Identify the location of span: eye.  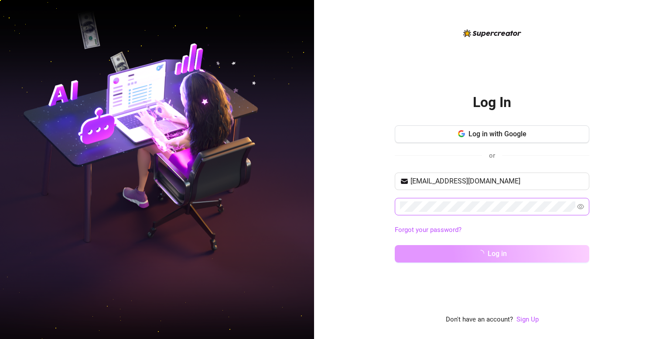
(581, 206).